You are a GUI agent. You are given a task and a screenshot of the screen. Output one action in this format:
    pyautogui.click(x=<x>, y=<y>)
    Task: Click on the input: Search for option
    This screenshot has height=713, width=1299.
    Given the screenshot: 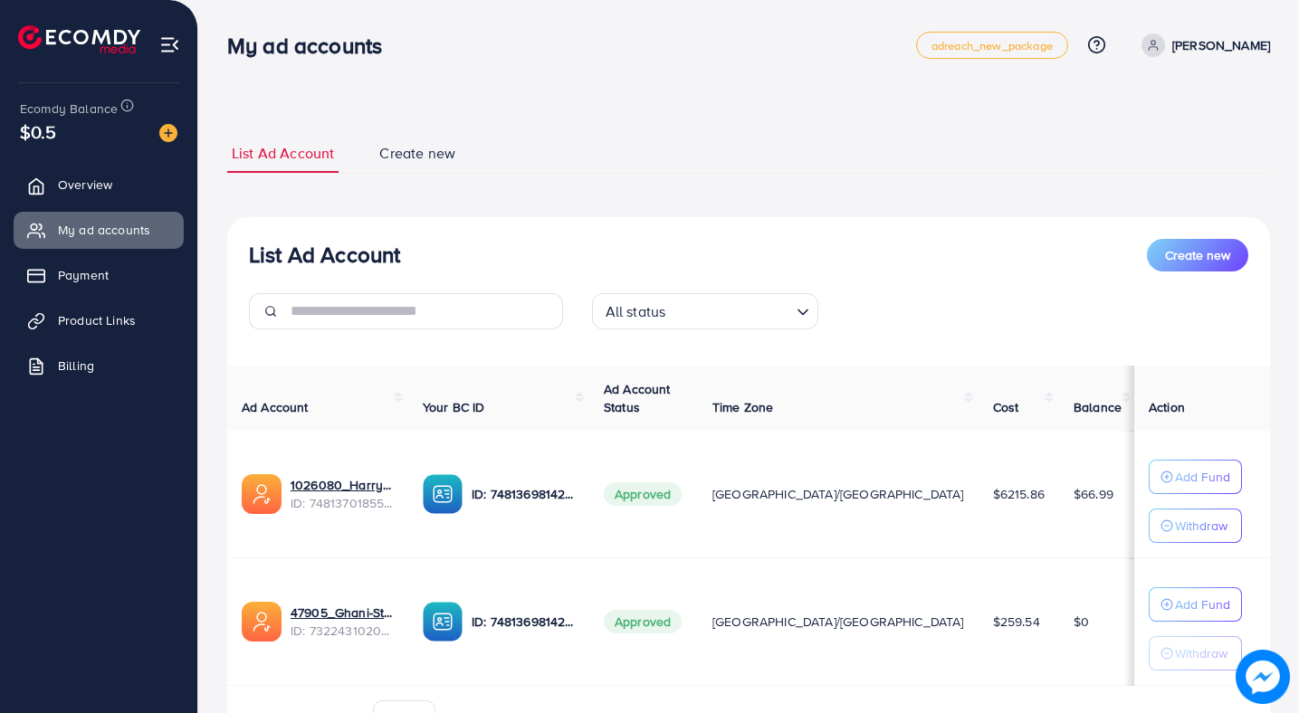 What is the action you would take?
    pyautogui.click(x=730, y=310)
    